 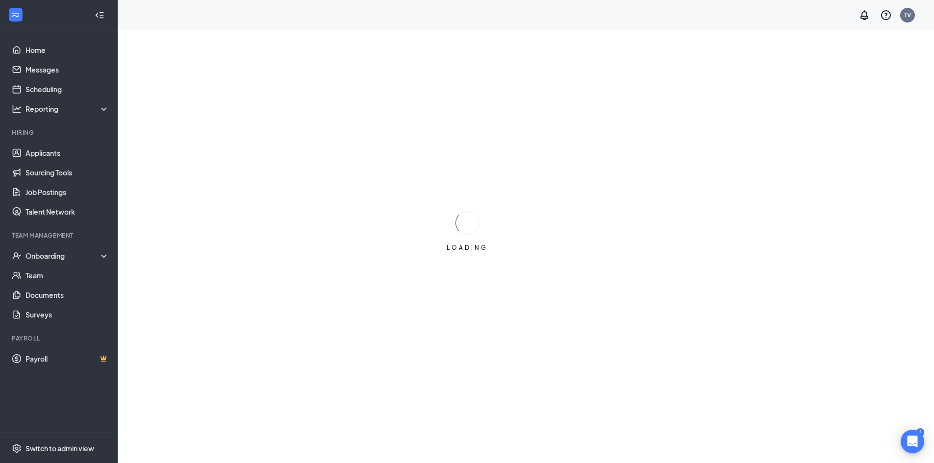 What do you see at coordinates (886, 15) in the screenshot?
I see `svg: QuestionInfo` at bounding box center [886, 15].